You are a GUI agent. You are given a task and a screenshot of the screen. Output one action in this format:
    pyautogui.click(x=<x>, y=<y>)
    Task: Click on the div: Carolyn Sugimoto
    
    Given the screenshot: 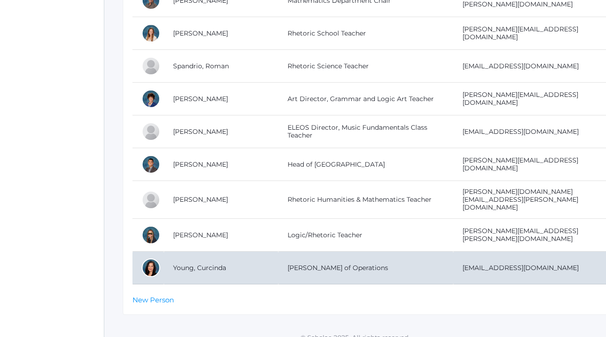 What is the action you would take?
    pyautogui.click(x=151, y=99)
    